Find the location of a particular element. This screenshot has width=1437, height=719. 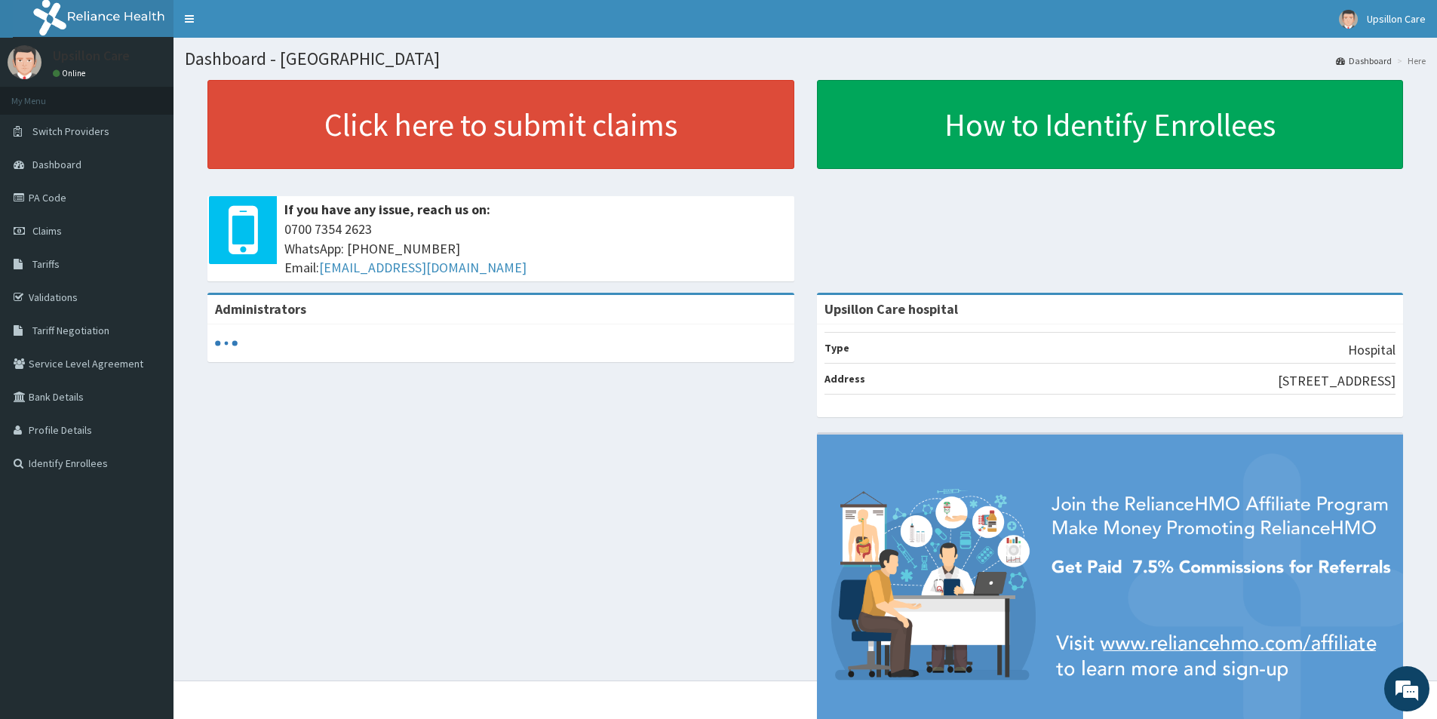

p: Hospital is located at coordinates (1371, 350).